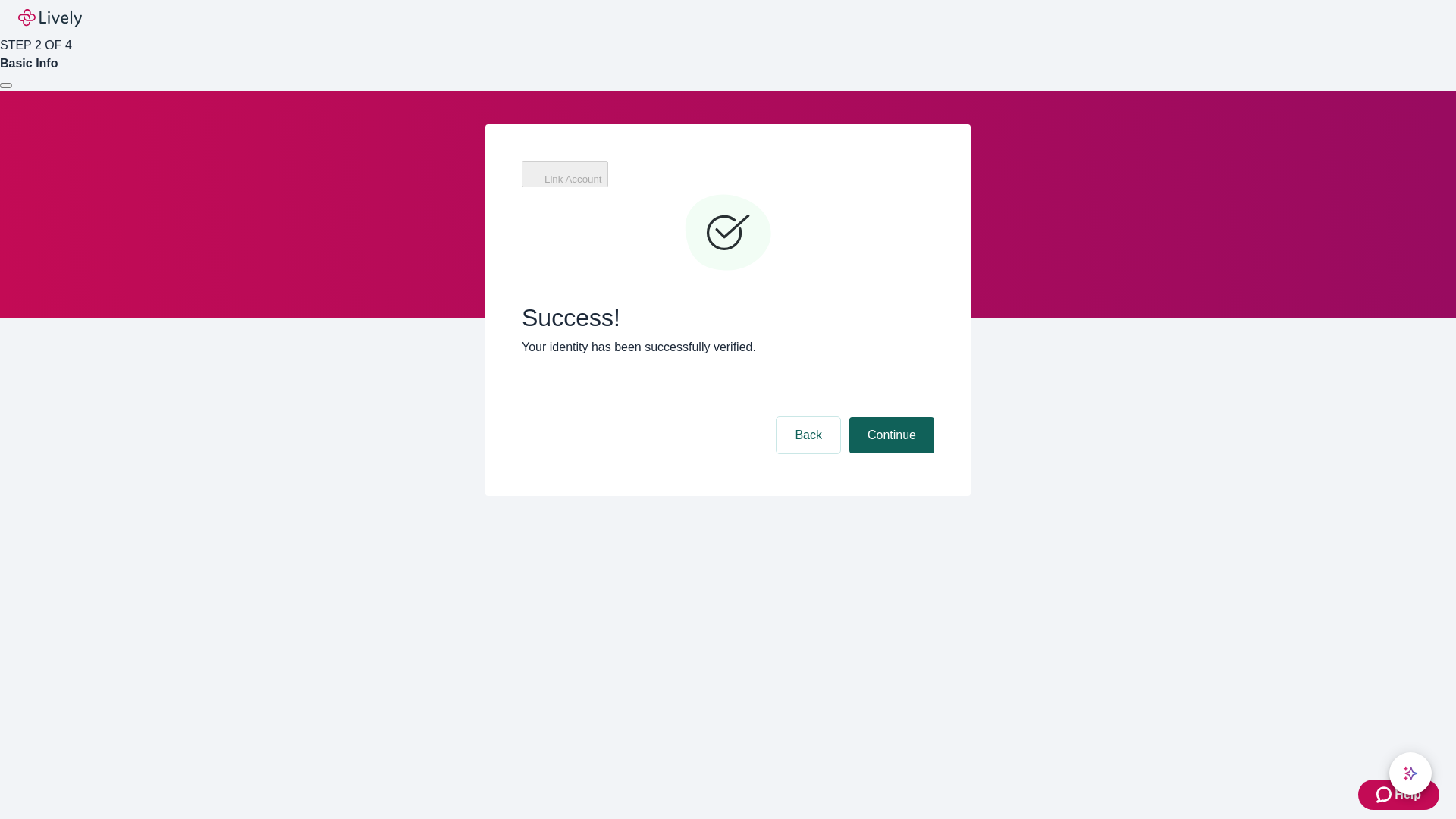  What do you see at coordinates (808, 435) in the screenshot?
I see `button: Back` at bounding box center [808, 435].